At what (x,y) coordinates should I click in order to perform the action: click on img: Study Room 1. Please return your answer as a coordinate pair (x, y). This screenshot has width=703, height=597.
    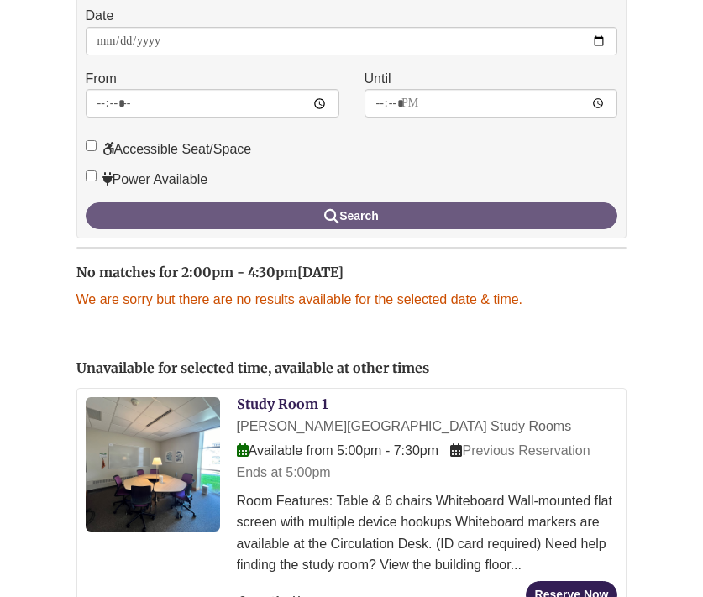
    Looking at the image, I should click on (153, 464).